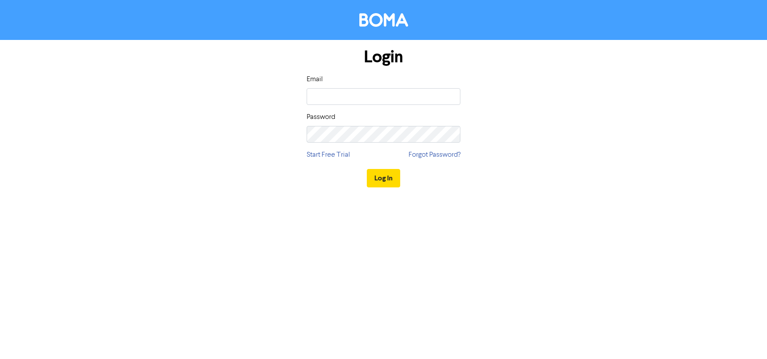 This screenshot has height=359, width=767. What do you see at coordinates (383, 57) in the screenshot?
I see `h1: Login` at bounding box center [383, 57].